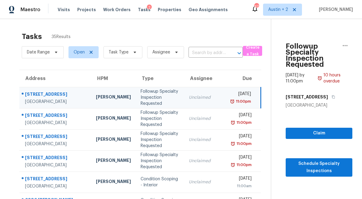 This screenshot has width=362, height=199. What do you see at coordinates (160, 78) in the screenshot?
I see `th: Type` at bounding box center [160, 78].